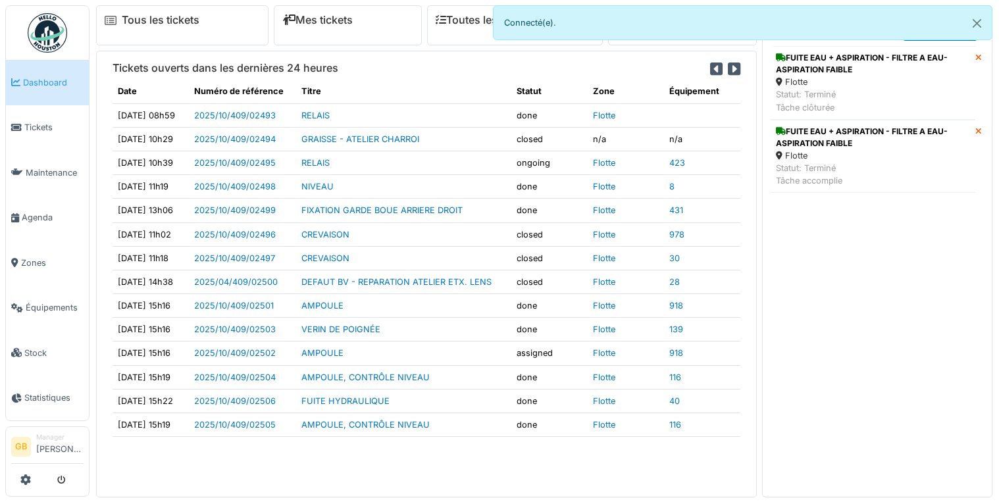  What do you see at coordinates (317, 20) in the screenshot?
I see `a: Mes tickets` at bounding box center [317, 20].